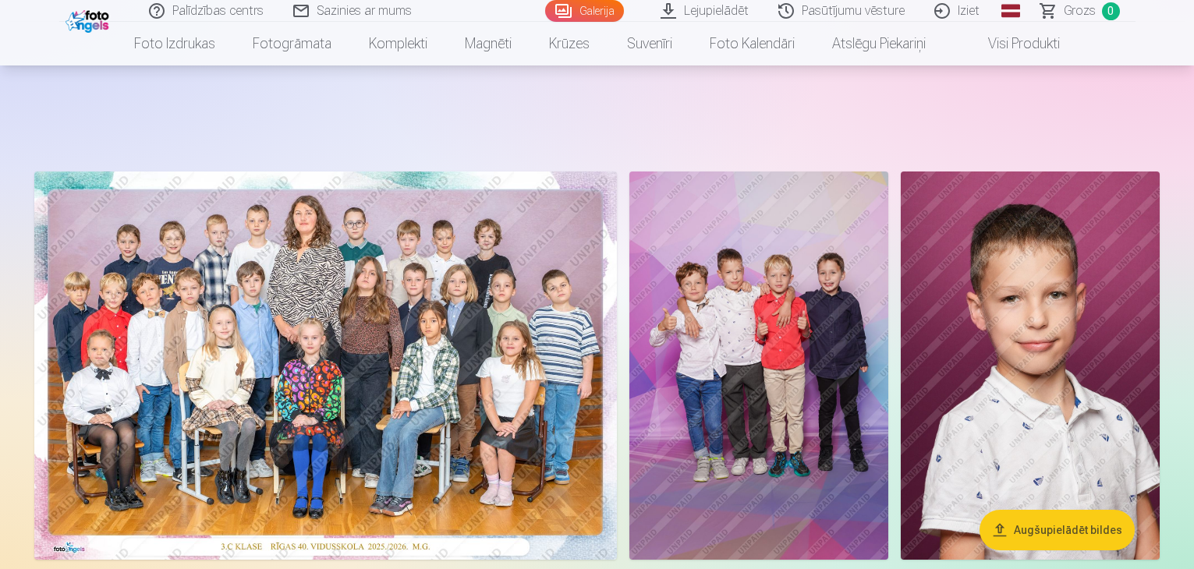 This screenshot has width=1194, height=569. Describe the element at coordinates (89, 20) in the screenshot. I see `img: /fa1` at that location.